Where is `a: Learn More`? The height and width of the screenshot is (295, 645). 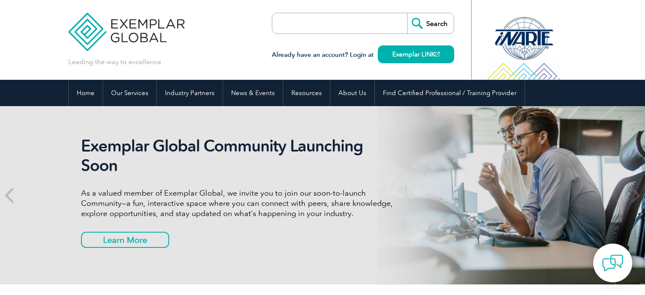 a: Learn More is located at coordinates (125, 240).